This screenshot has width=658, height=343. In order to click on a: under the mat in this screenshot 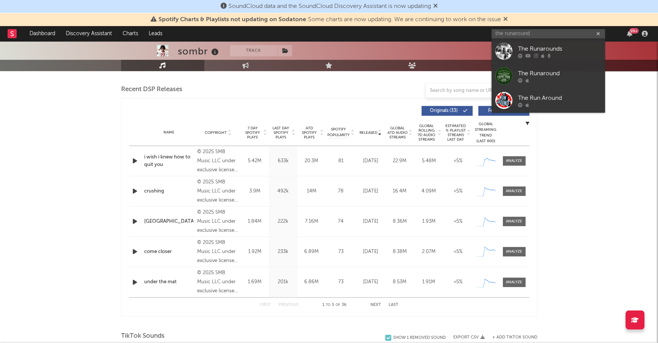, I will do `click(169, 282)`.